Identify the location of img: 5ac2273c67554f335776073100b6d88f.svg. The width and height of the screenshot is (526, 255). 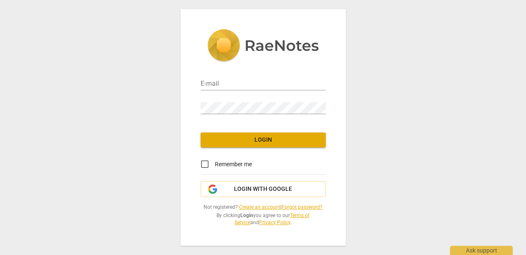
(263, 46).